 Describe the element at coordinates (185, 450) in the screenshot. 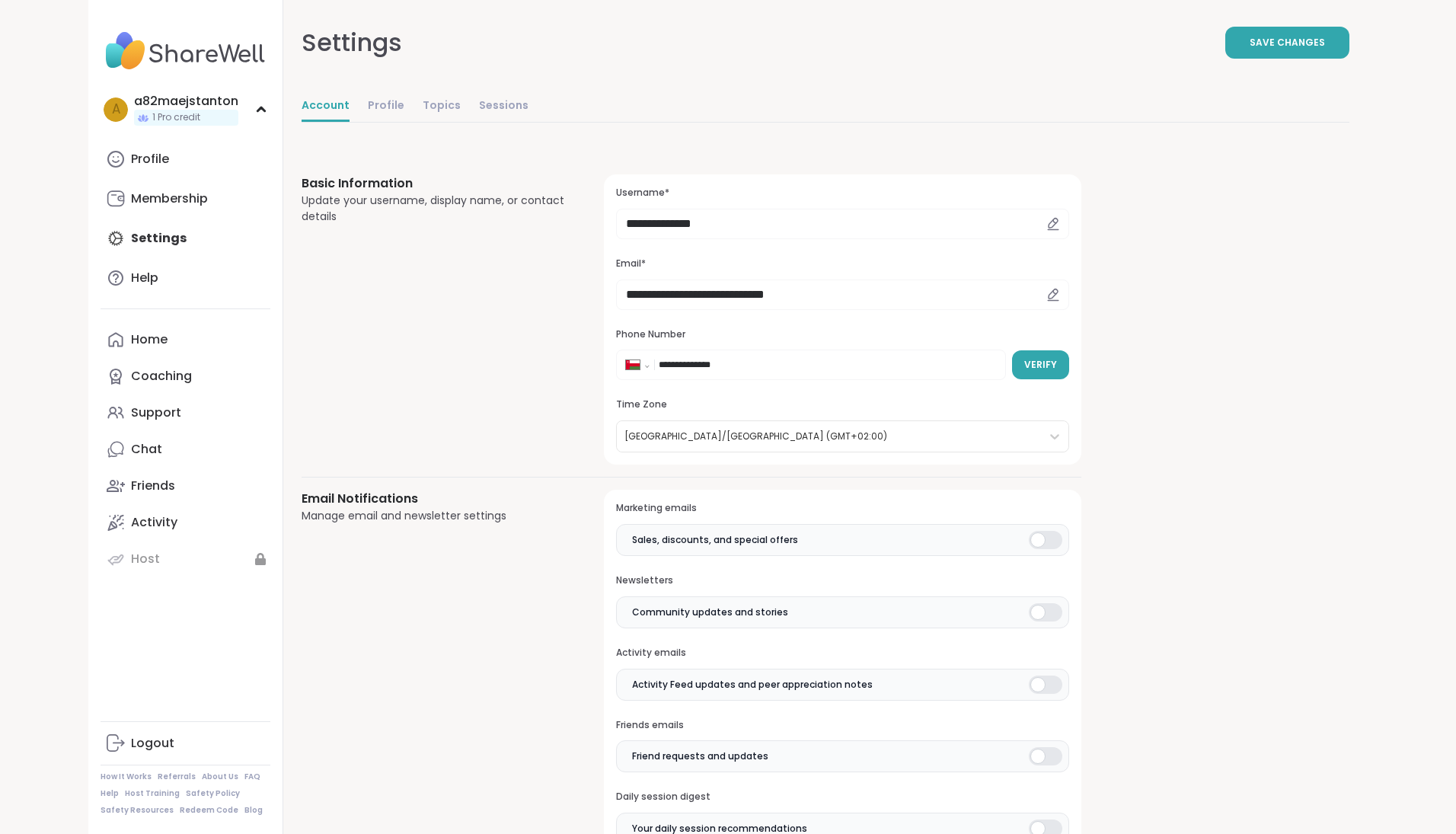

I see `a: Chat` at that location.